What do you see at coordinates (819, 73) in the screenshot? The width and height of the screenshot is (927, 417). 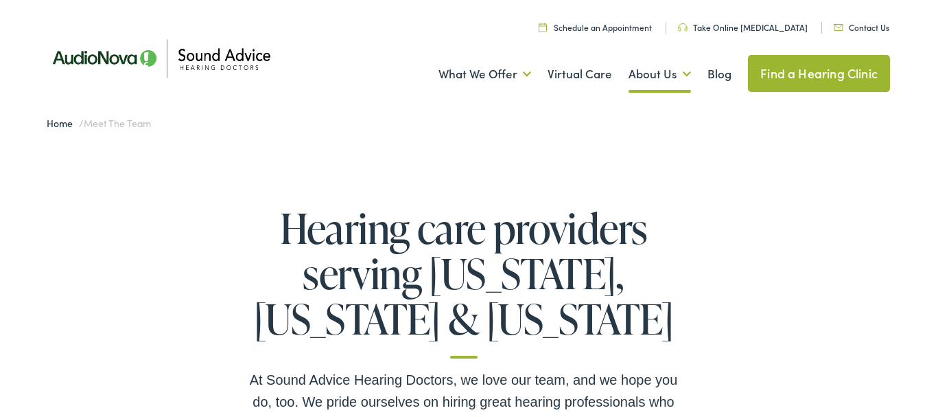 I see `a: Find a Hearing Clinic` at bounding box center [819, 73].